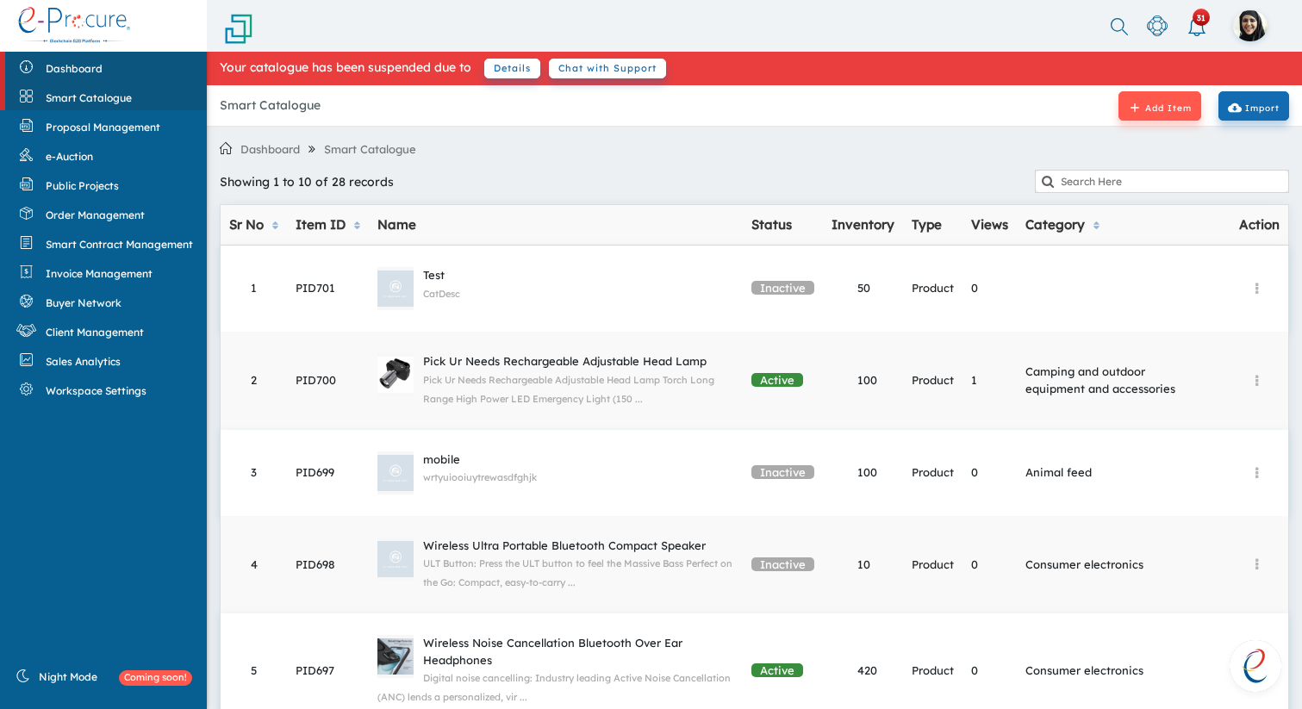 Image resolution: width=1302 pixels, height=709 pixels. Describe the element at coordinates (933, 225) in the screenshot. I see `th: Type` at that location.